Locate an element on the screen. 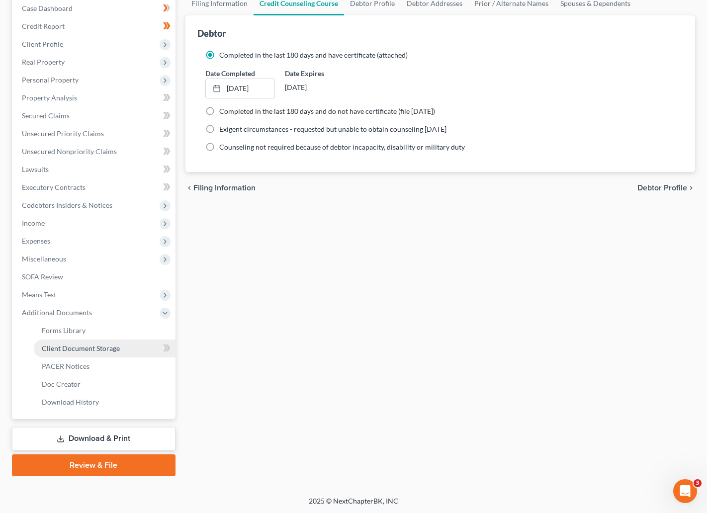 This screenshot has height=513, width=707. a: Property Analysis is located at coordinates (94, 98).